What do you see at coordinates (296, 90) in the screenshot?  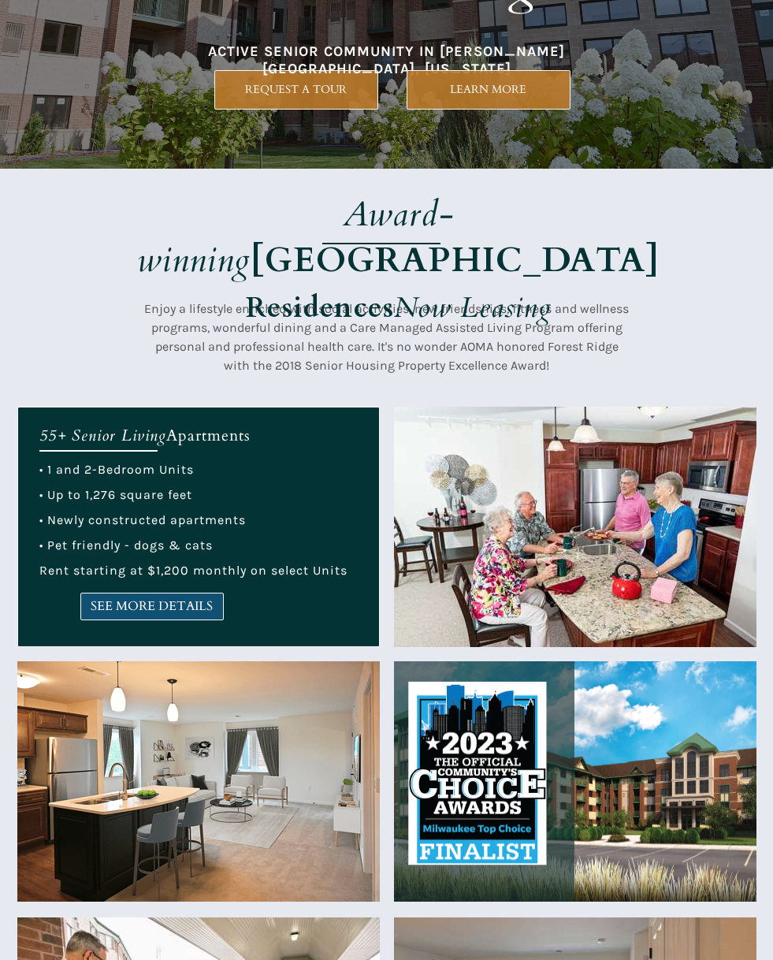 I see `a: REQUEST A TOUR` at bounding box center [296, 90].